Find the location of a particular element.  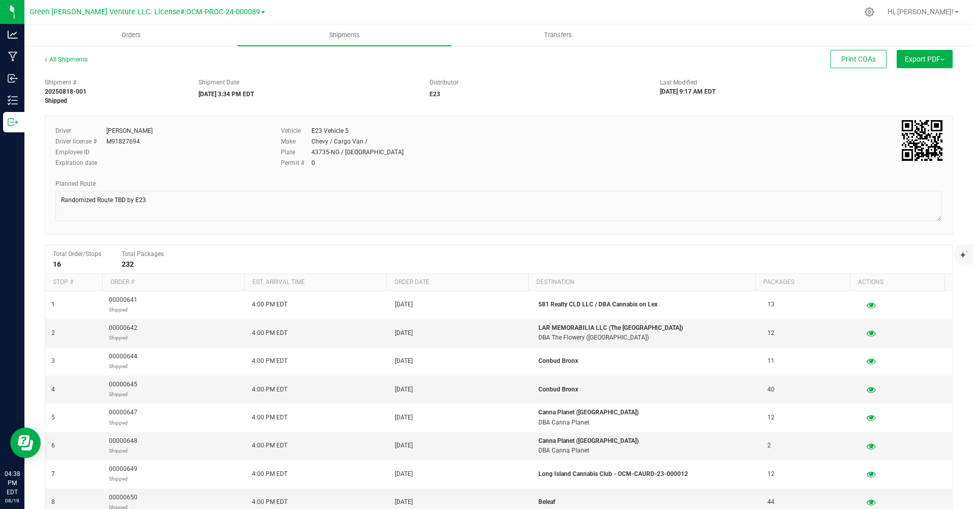

span: 00000641 is located at coordinates (123, 305).